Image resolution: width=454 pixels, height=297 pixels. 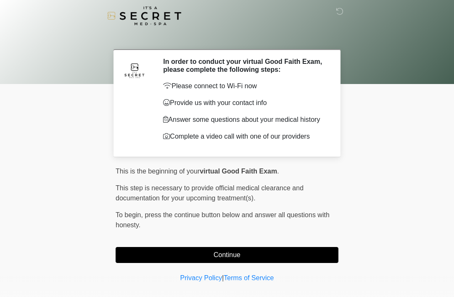 What do you see at coordinates (248, 278) in the screenshot?
I see `a: Terms of Service` at bounding box center [248, 278].